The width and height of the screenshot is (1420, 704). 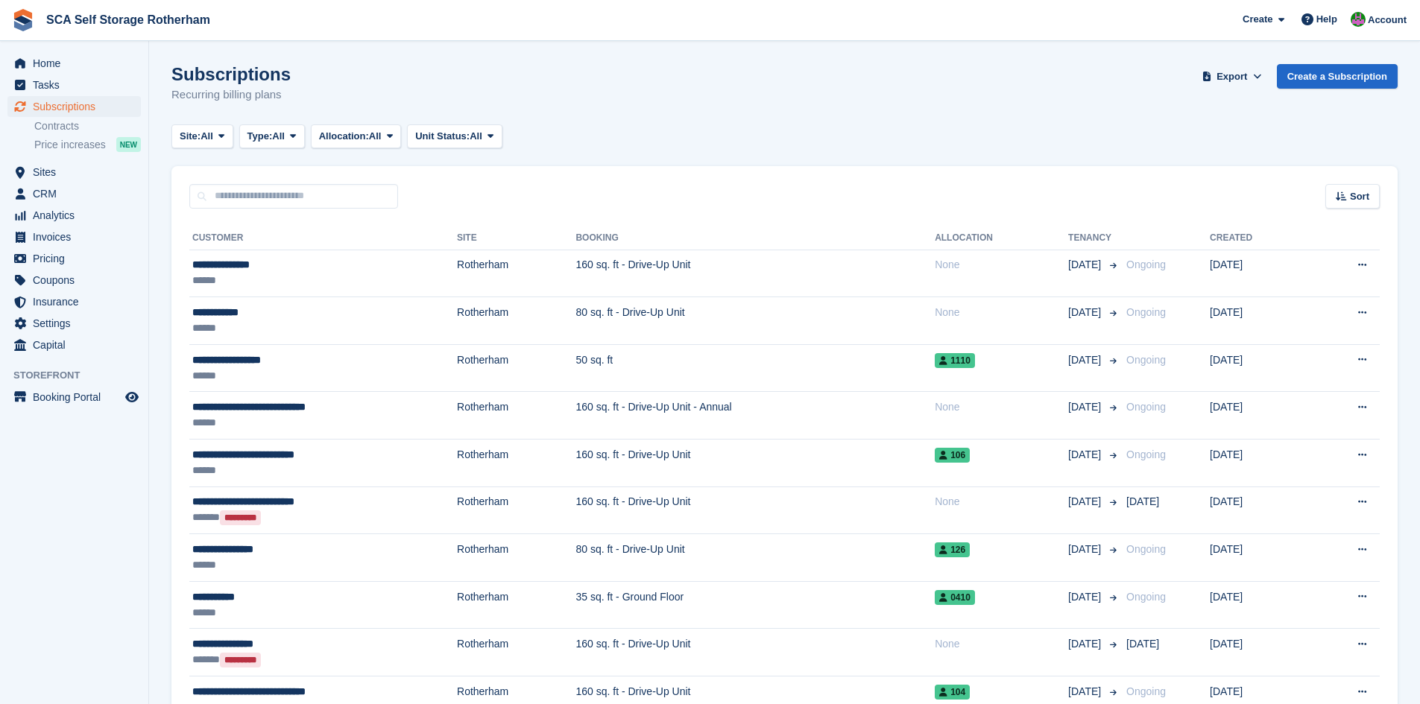 What do you see at coordinates (755, 416) in the screenshot?
I see `td: 160 sq. ft - Drive-Up Unit - Annual` at bounding box center [755, 416].